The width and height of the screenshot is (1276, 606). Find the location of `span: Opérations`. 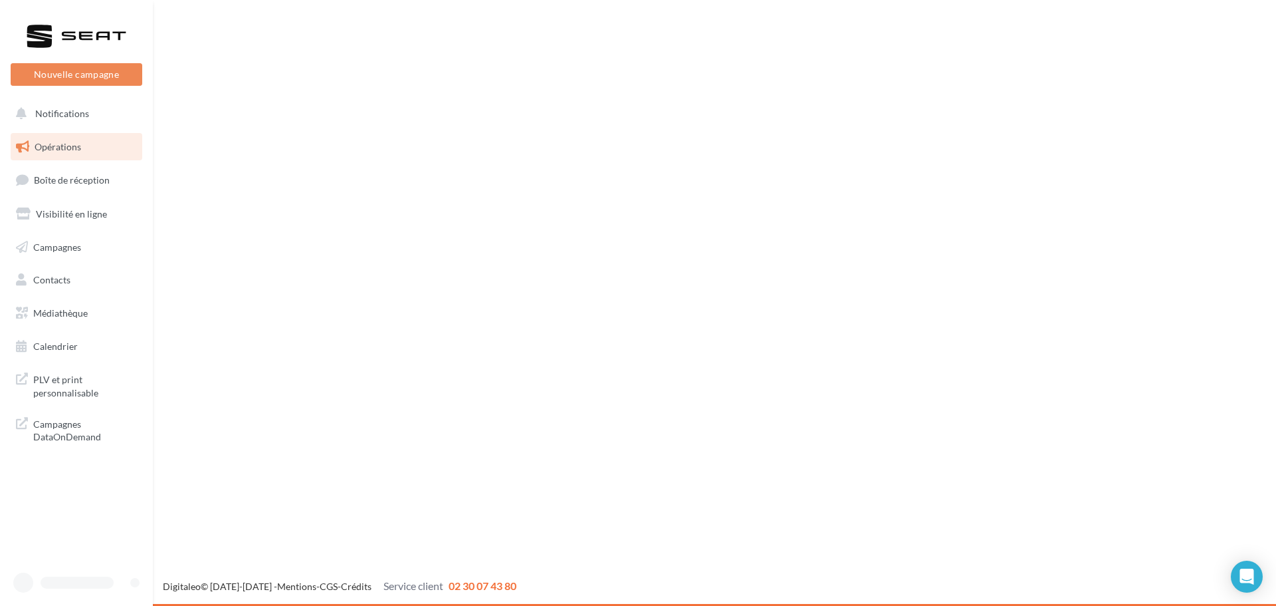

span: Opérations is located at coordinates (58, 146).